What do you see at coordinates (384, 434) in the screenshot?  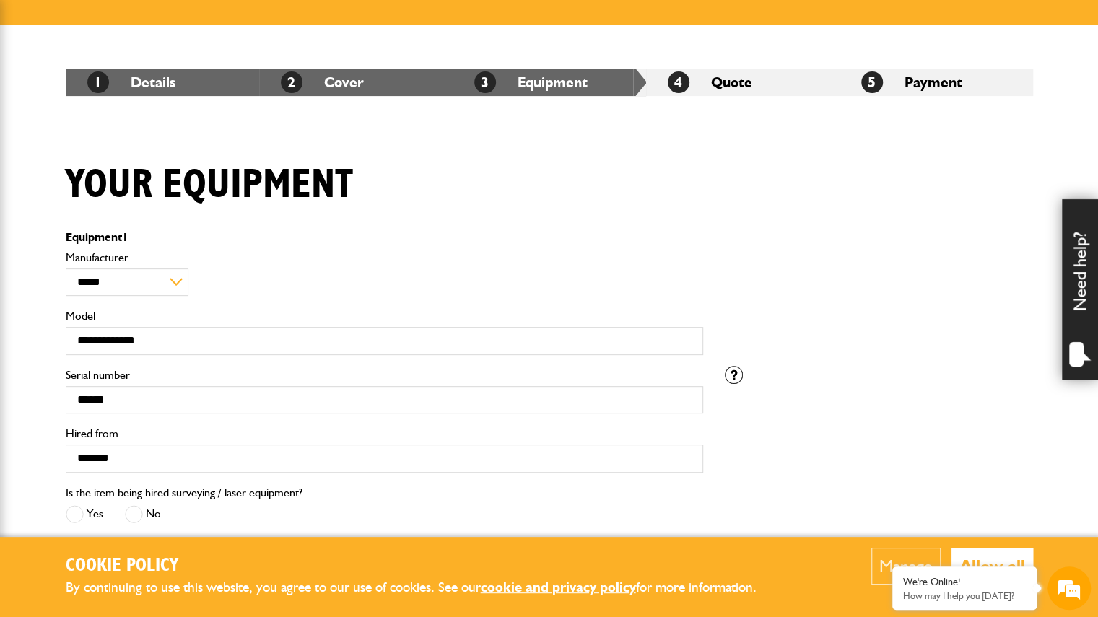 I see `label: Hired from` at bounding box center [384, 434].